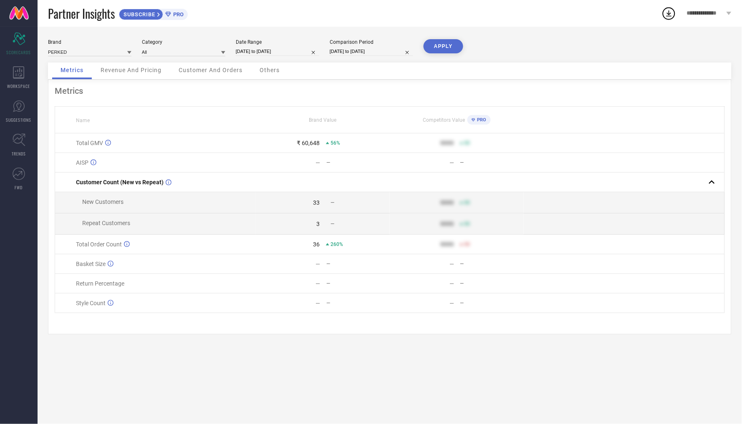 The image size is (742, 424). Describe the element at coordinates (390, 91) in the screenshot. I see `div: Metrics` at that location.